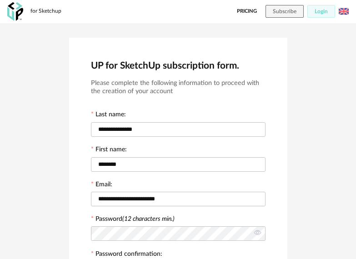  I want to click on label: First name:, so click(109, 150).